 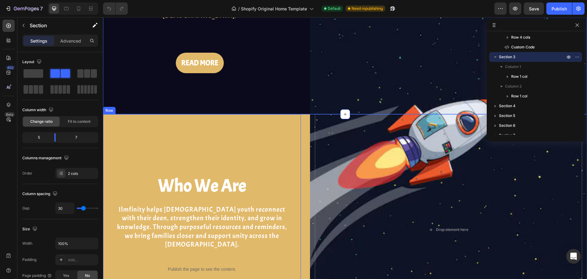 I want to click on span: Fit to content, so click(x=79, y=121).